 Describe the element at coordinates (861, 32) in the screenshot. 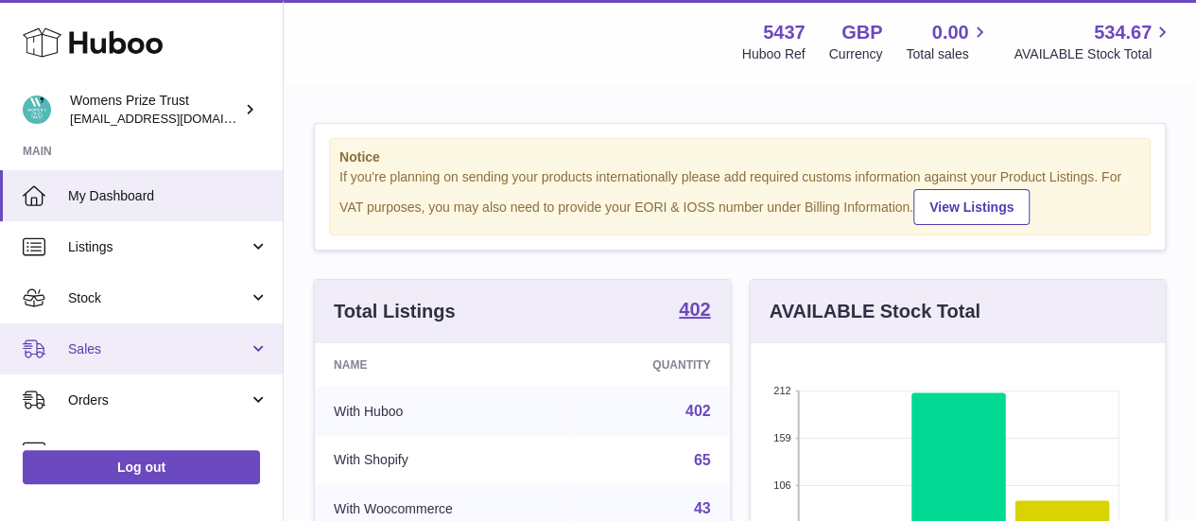

I see `strong: GBP` at that location.